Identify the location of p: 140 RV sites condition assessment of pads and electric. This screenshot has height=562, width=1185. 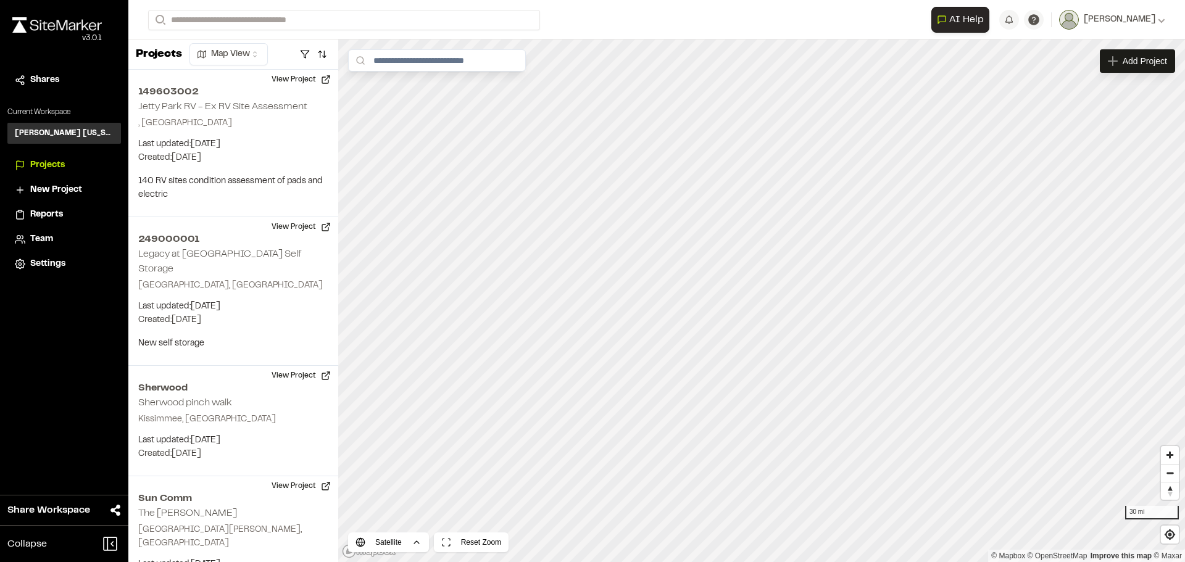
(233, 188).